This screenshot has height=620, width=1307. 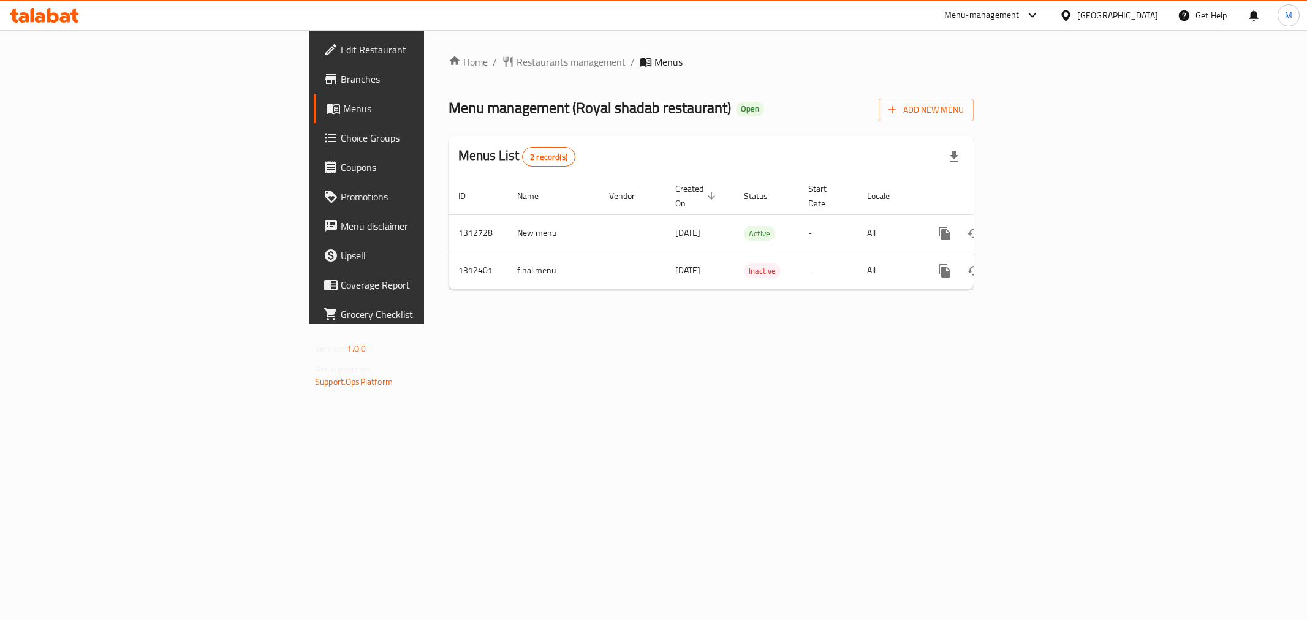 What do you see at coordinates (429, 167) in the screenshot?
I see `span: Coupons` at bounding box center [429, 167].